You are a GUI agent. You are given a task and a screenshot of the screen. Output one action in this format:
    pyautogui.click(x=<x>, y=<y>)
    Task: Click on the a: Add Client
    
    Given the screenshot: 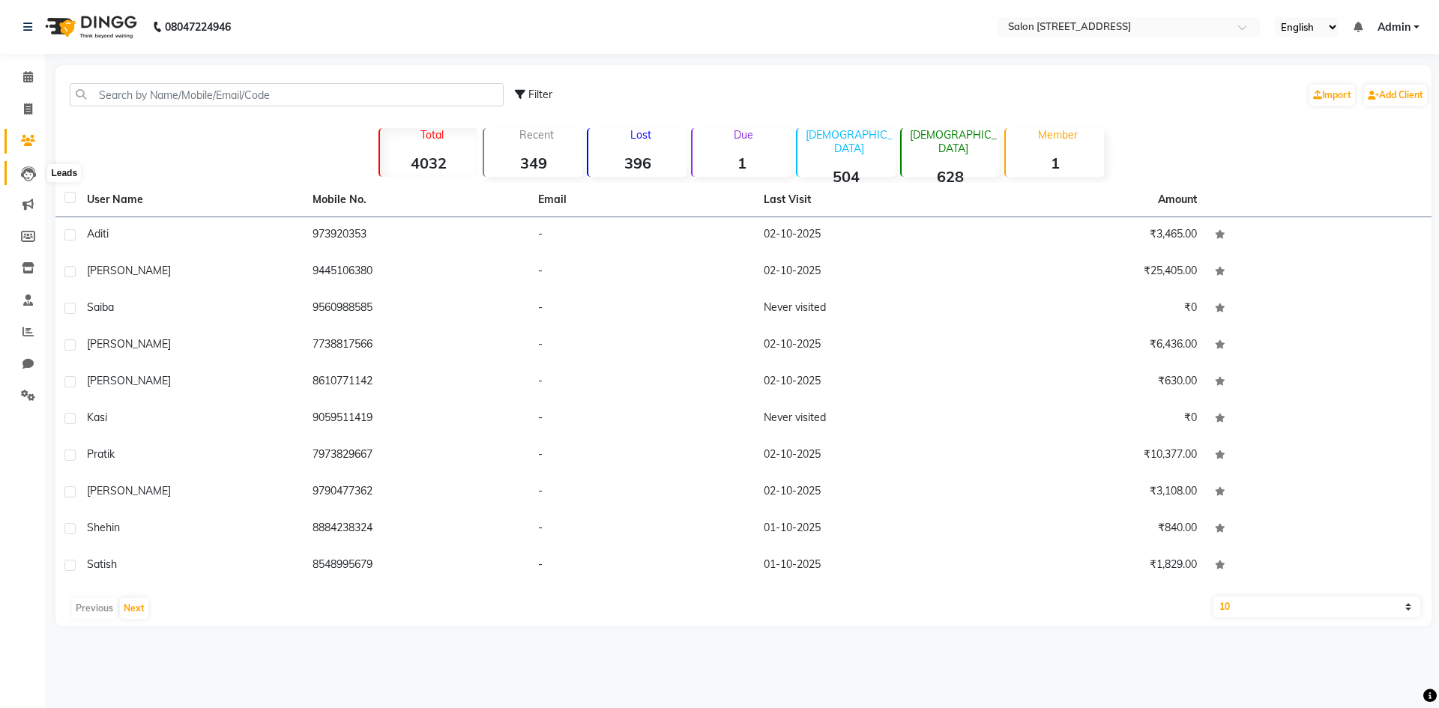 What is the action you would take?
    pyautogui.click(x=1395, y=95)
    